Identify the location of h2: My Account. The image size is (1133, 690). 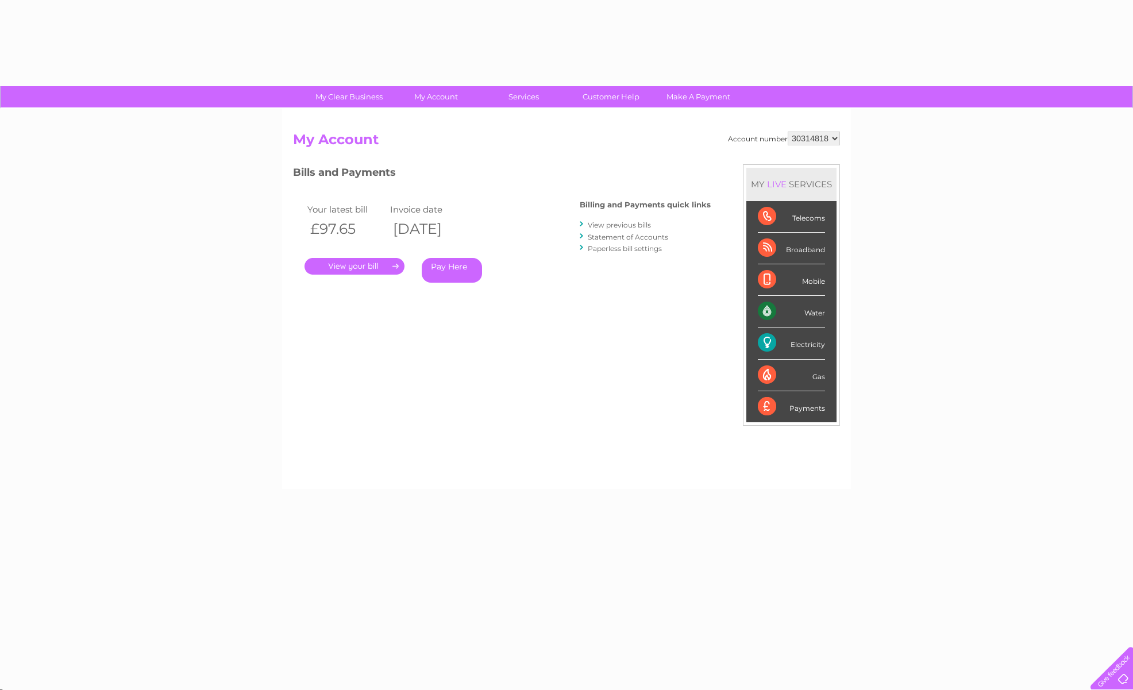
(566, 142).